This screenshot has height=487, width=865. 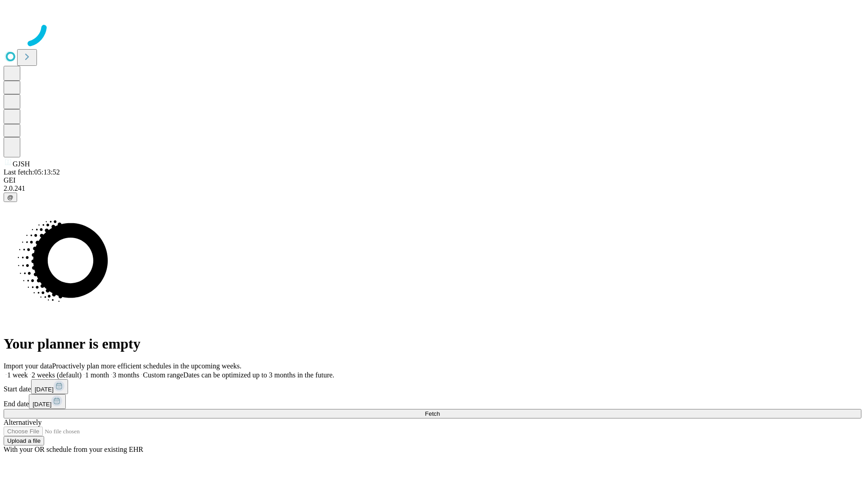 I want to click on span: 1 week, so click(x=18, y=374).